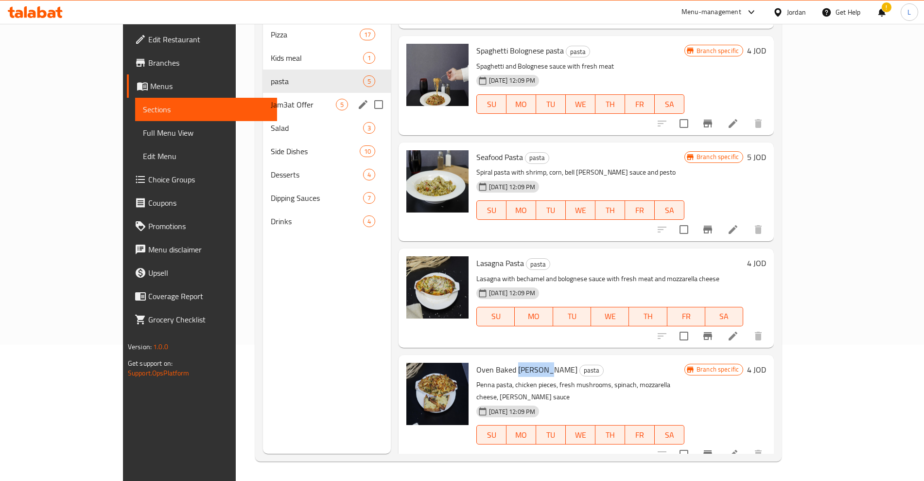  I want to click on a: Sections, so click(206, 109).